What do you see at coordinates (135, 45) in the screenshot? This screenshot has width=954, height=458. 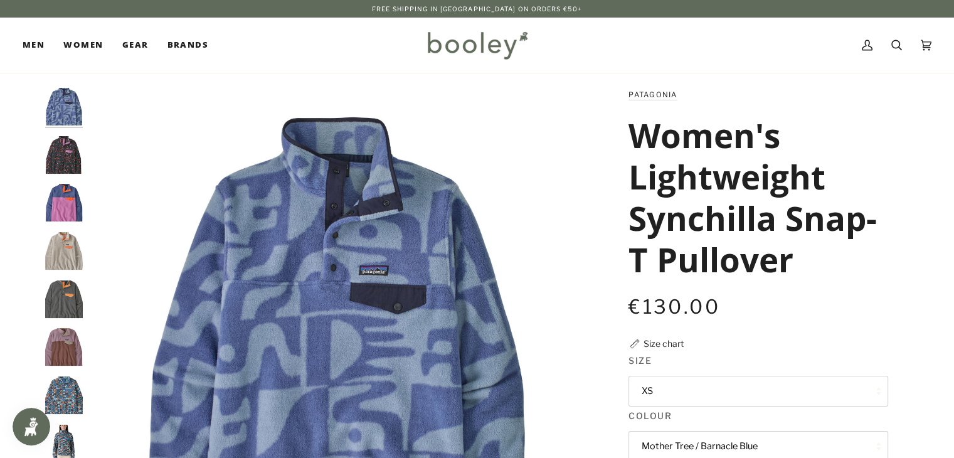 I see `span: Gear` at bounding box center [135, 45].